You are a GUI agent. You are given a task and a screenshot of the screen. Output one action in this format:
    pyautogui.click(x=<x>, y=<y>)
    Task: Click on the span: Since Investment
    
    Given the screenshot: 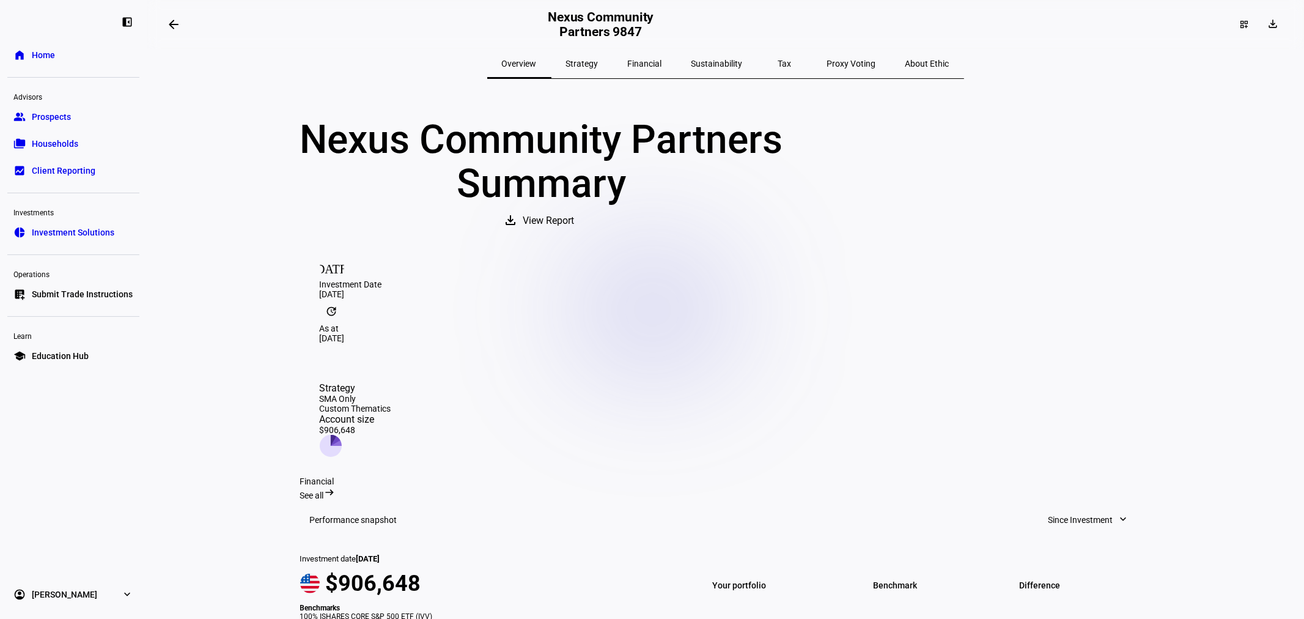 What is the action you would take?
    pyautogui.click(x=1081, y=520)
    